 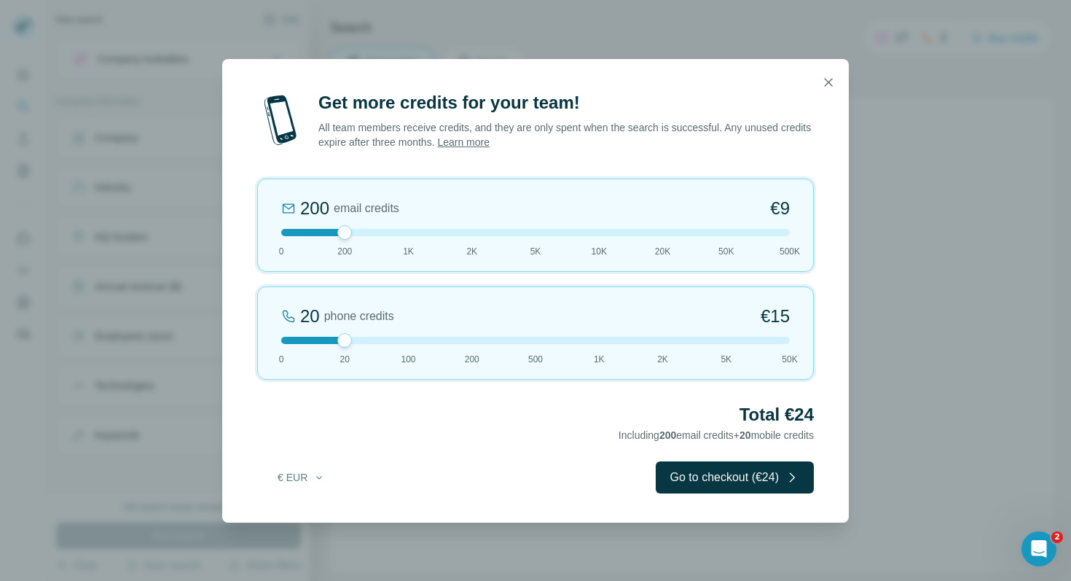 What do you see at coordinates (780, 208) in the screenshot?
I see `span: €9` at bounding box center [780, 208].